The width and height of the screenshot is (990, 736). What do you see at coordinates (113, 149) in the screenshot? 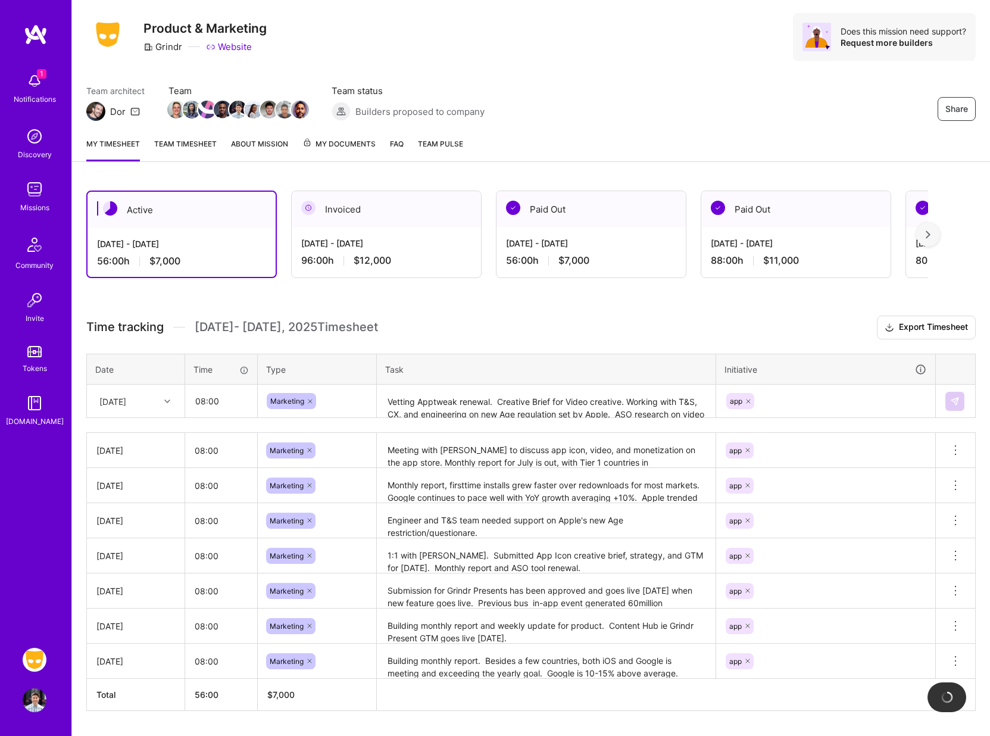
I see `a: My timesheet` at bounding box center [113, 149].